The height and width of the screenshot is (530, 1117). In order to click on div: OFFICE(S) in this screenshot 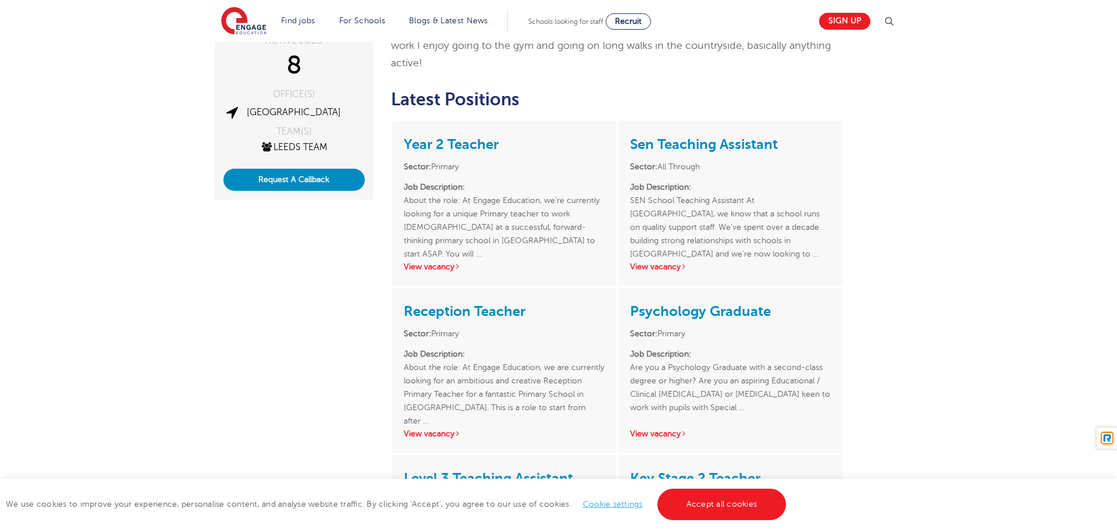, I will do `click(294, 94)`.